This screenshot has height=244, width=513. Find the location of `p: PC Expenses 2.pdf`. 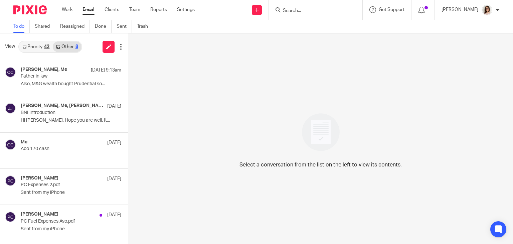

p: PC Expenses 2.pdf is located at coordinates (61, 185).